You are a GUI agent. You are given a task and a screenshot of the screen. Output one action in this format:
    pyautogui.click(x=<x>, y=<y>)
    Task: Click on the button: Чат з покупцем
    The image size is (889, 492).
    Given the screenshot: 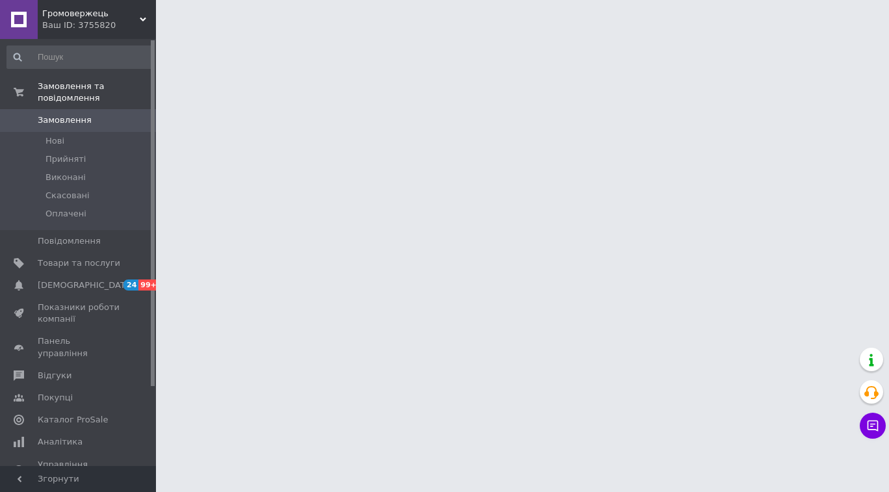 What is the action you would take?
    pyautogui.click(x=873, y=426)
    